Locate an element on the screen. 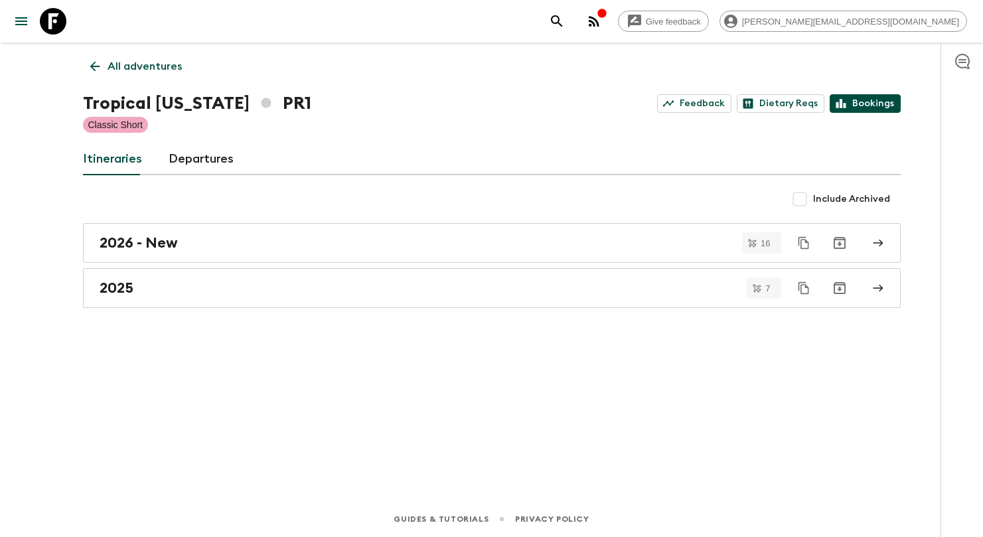 The image size is (983, 537). button: search adventures is located at coordinates (557, 21).